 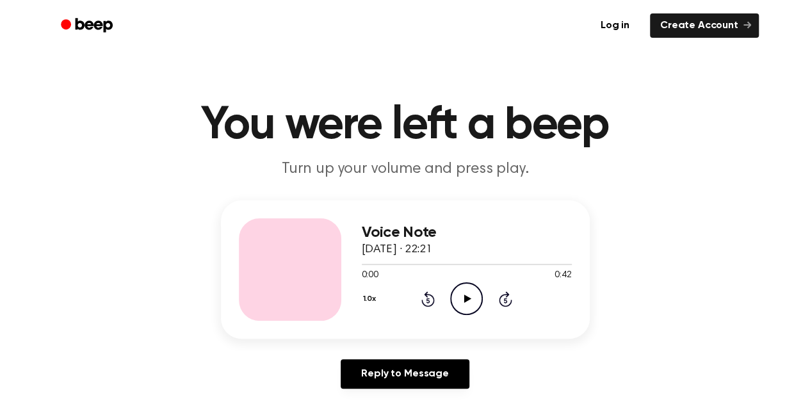 What do you see at coordinates (615, 26) in the screenshot?
I see `a: Log in` at bounding box center [615, 26].